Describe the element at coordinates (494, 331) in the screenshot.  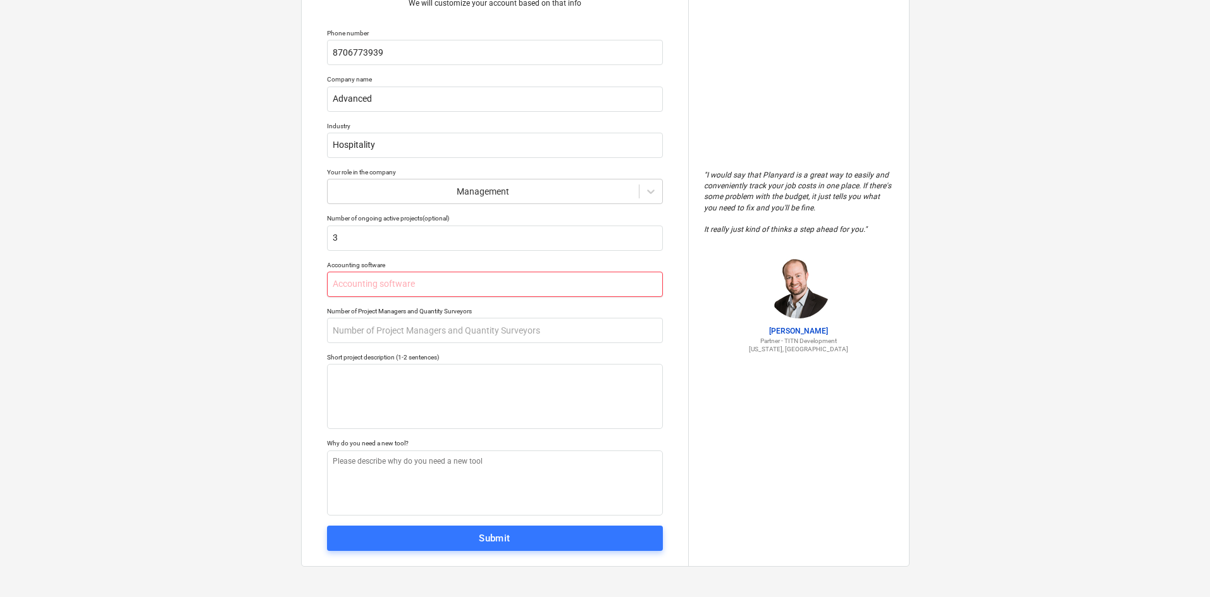
I see `input: Number of Project Managers and Quantity Surveyors` at that location.